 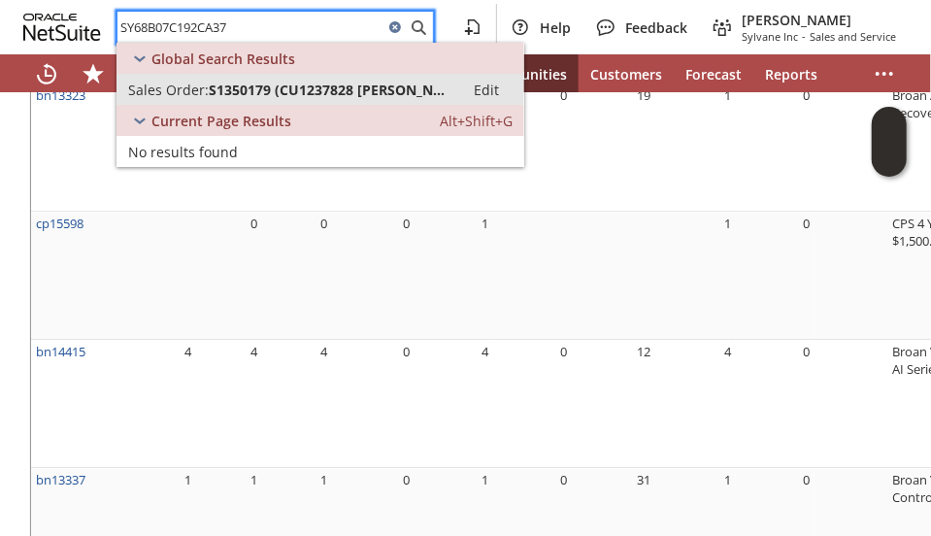 I want to click on input: Search, so click(x=250, y=27).